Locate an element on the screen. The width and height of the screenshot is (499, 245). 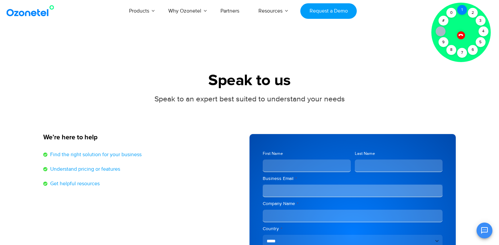
div: 0 is located at coordinates (452, 13).